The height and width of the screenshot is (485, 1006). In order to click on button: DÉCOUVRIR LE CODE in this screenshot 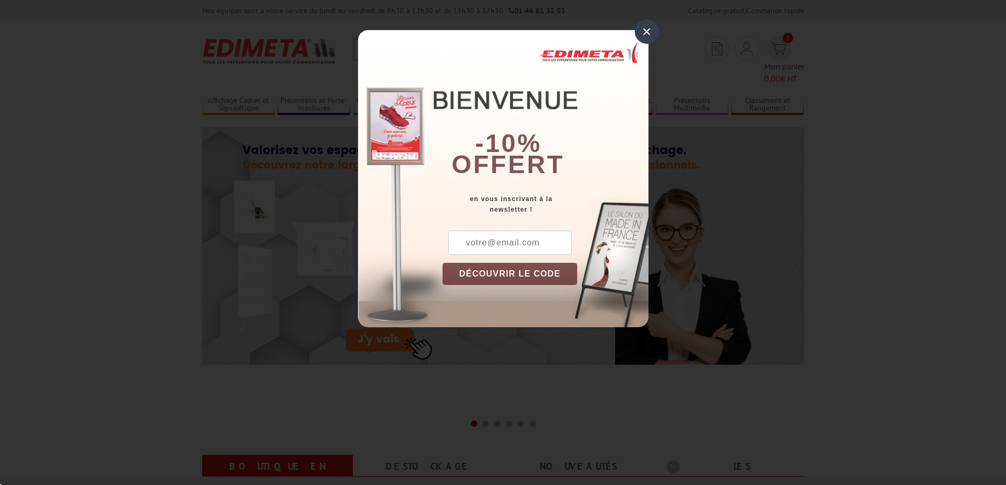, I will do `click(510, 274)`.